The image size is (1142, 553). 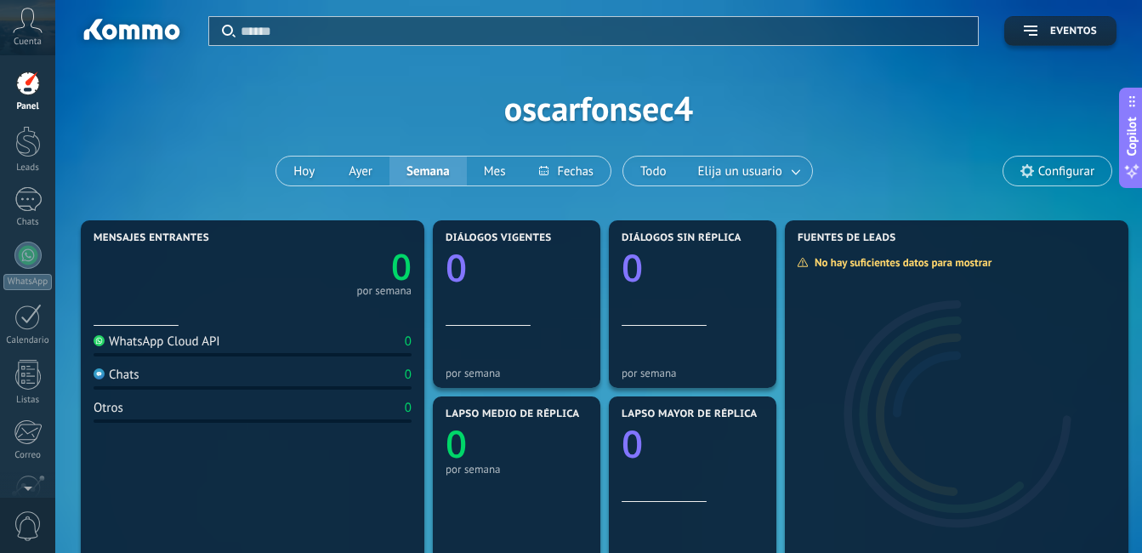 What do you see at coordinates (748, 171) in the screenshot?
I see `button: Elija un usuario` at bounding box center [748, 171].